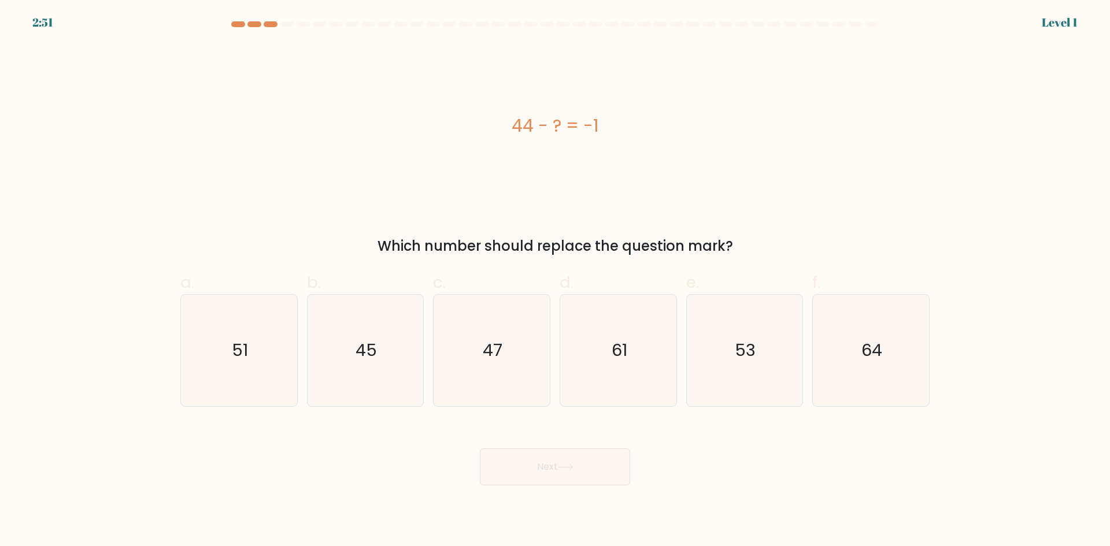 The width and height of the screenshot is (1110, 546). I want to click on div: 44 - ? = -1, so click(555, 125).